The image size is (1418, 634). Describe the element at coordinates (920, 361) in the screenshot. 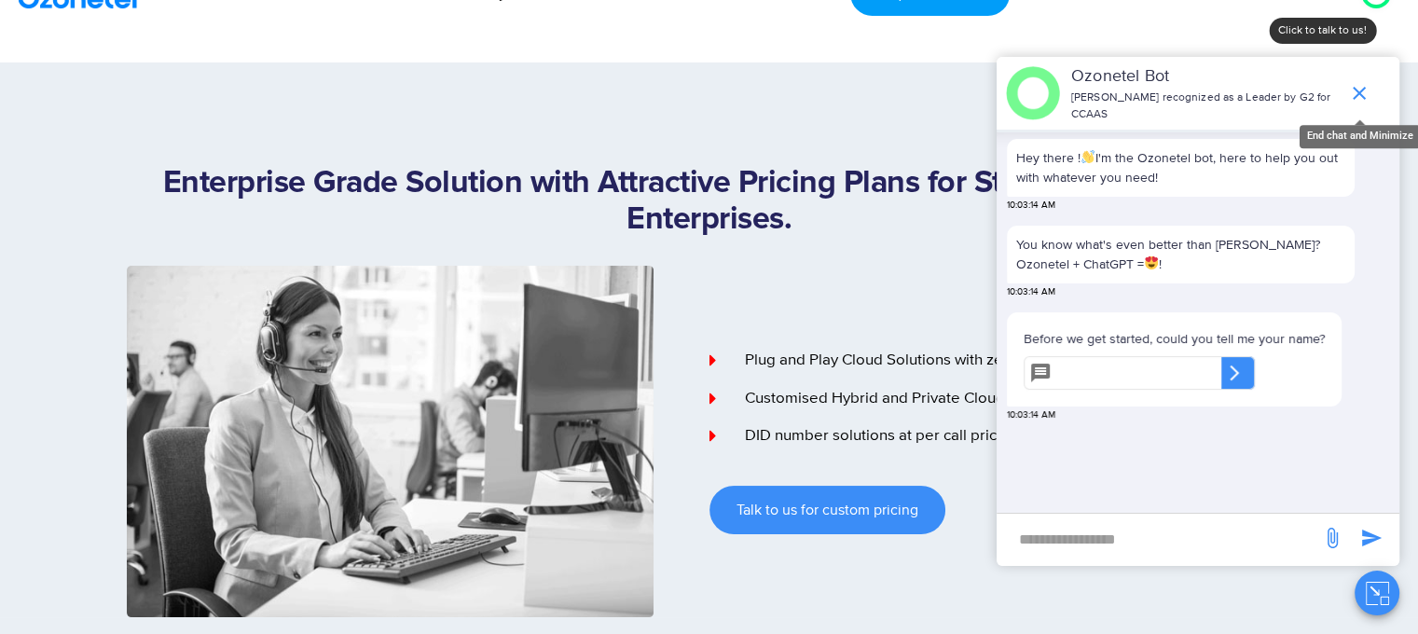

I see `span: Plug and Play Cloud Solutions with zero setup costs` at that location.